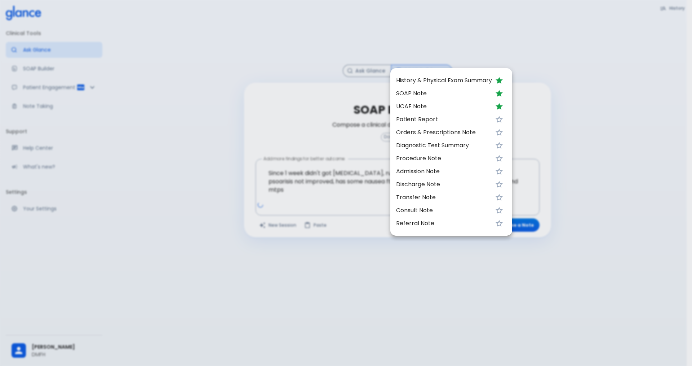 The width and height of the screenshot is (692, 366). I want to click on span: Transfer Note, so click(444, 197).